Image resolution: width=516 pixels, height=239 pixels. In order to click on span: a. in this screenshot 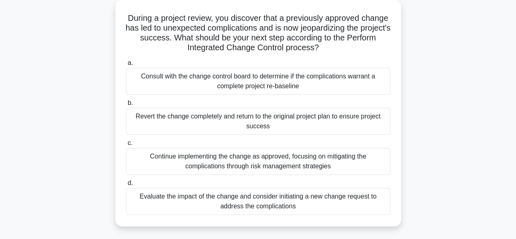, I will do `click(130, 62)`.